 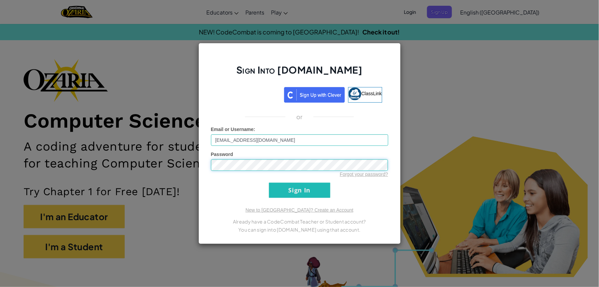 I want to click on input: Sign In, so click(x=300, y=190).